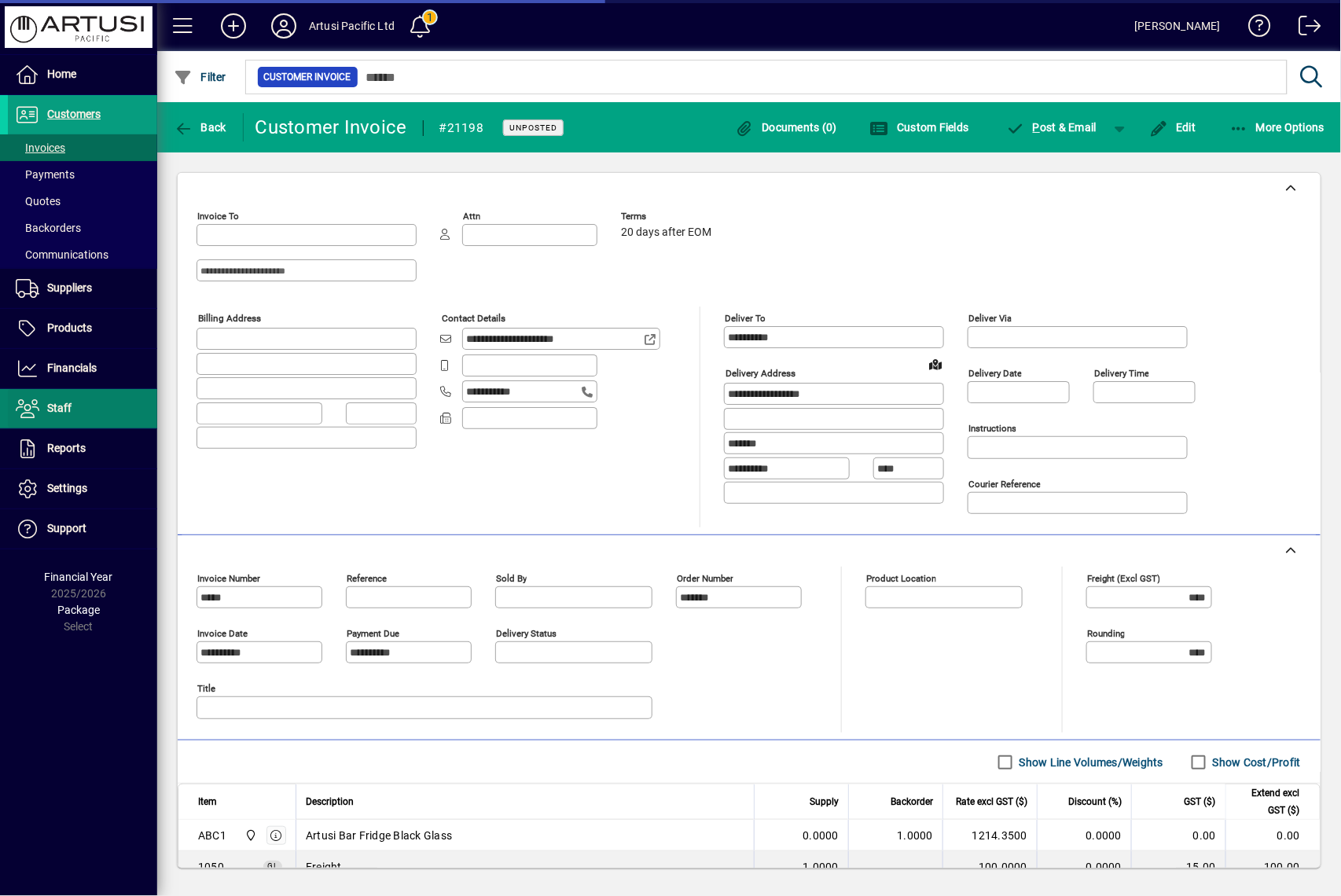 Image resolution: width=1341 pixels, height=896 pixels. What do you see at coordinates (1095, 801) in the screenshot?
I see `span: Discount (%)` at bounding box center [1095, 801].